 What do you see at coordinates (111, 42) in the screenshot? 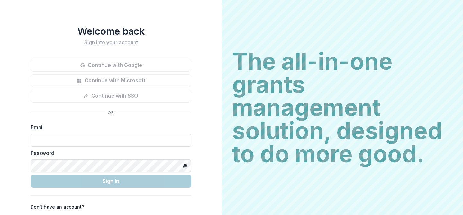
I see `h2: Sign into your account` at bounding box center [111, 42].